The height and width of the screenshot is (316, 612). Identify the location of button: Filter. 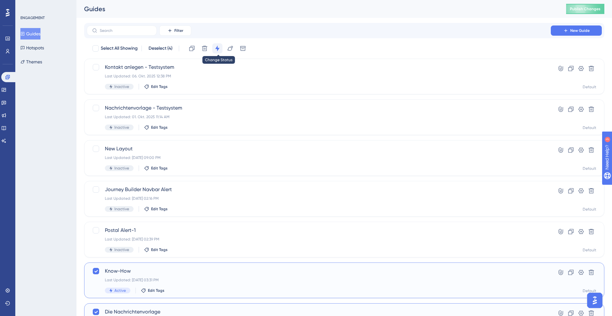
(175, 31).